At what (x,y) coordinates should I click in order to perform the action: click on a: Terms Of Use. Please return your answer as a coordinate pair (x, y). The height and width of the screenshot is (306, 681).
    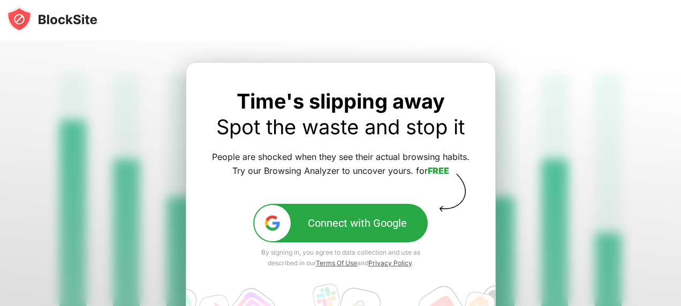
    Looking at the image, I should click on (336, 263).